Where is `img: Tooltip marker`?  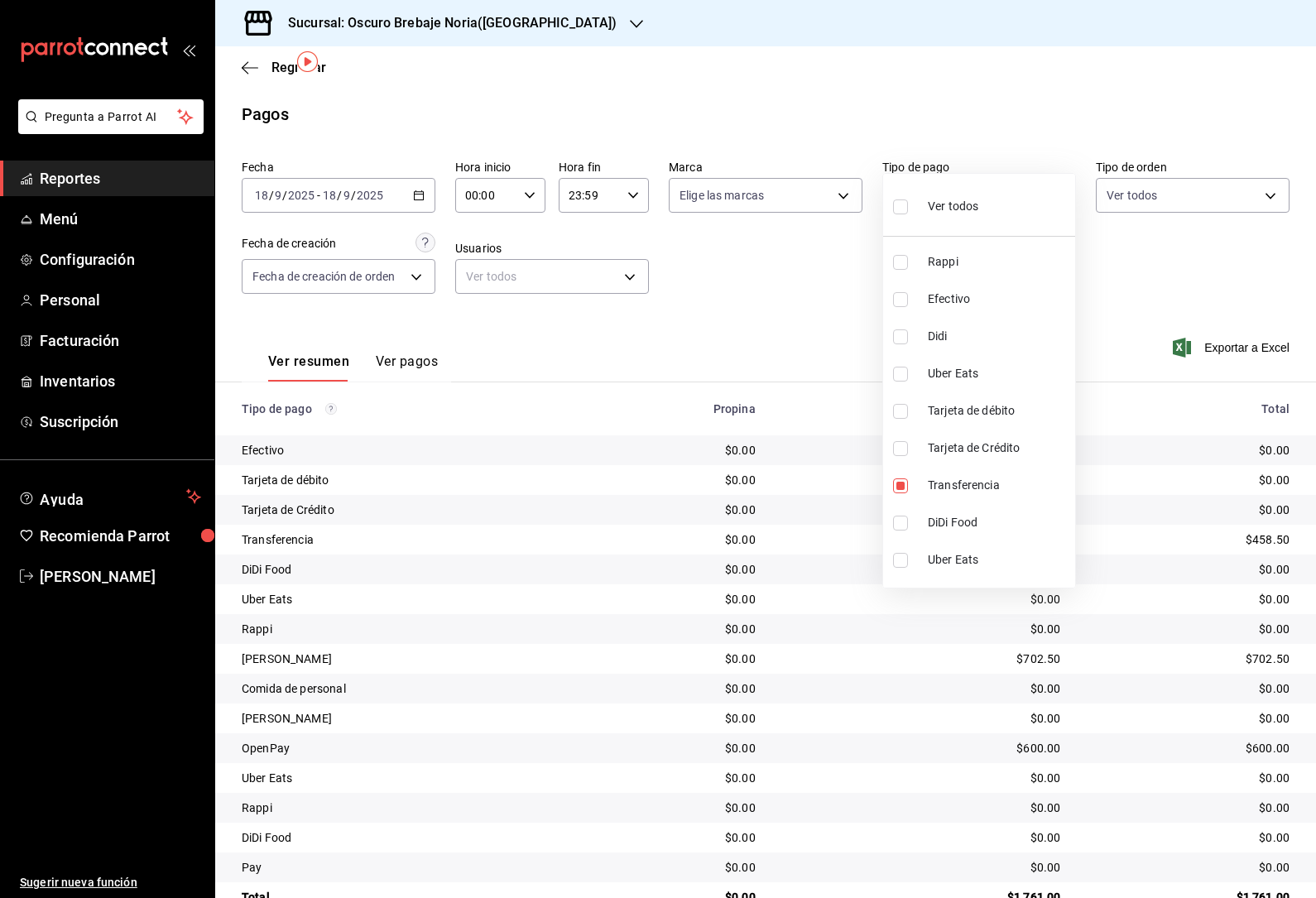 img: Tooltip marker is located at coordinates (307, 61).